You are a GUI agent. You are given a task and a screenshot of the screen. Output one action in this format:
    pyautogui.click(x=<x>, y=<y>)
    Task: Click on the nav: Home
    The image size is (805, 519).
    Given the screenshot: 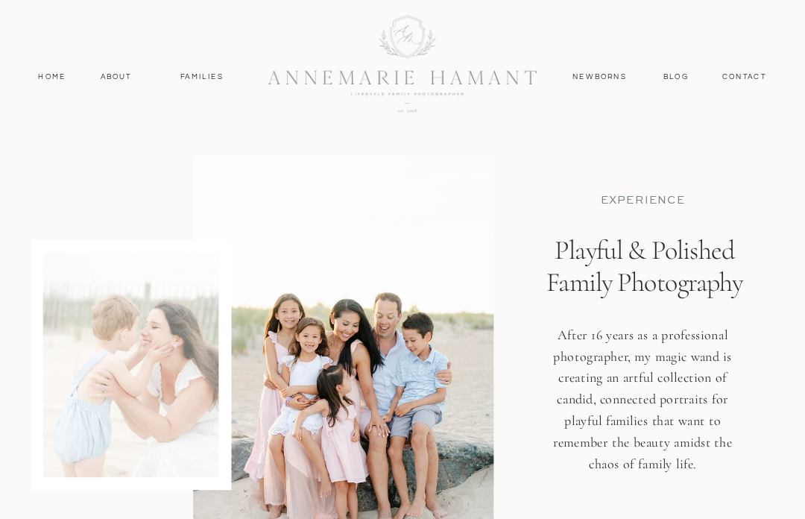 What is the action you would take?
    pyautogui.click(x=51, y=77)
    